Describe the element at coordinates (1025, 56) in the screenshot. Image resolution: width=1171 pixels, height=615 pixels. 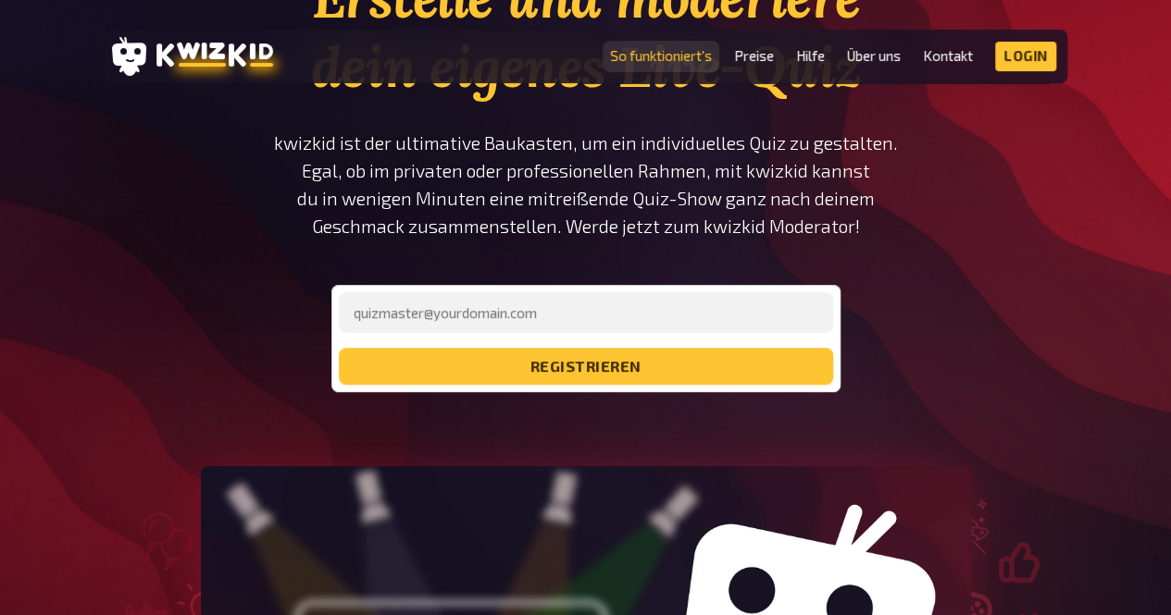
I see `a: Login` at that location.